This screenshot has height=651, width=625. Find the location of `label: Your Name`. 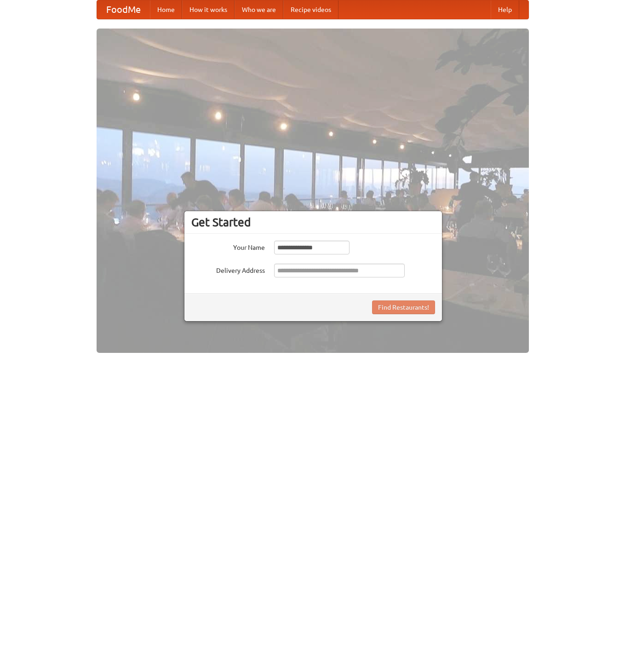

label: Your Name is located at coordinates (228, 246).